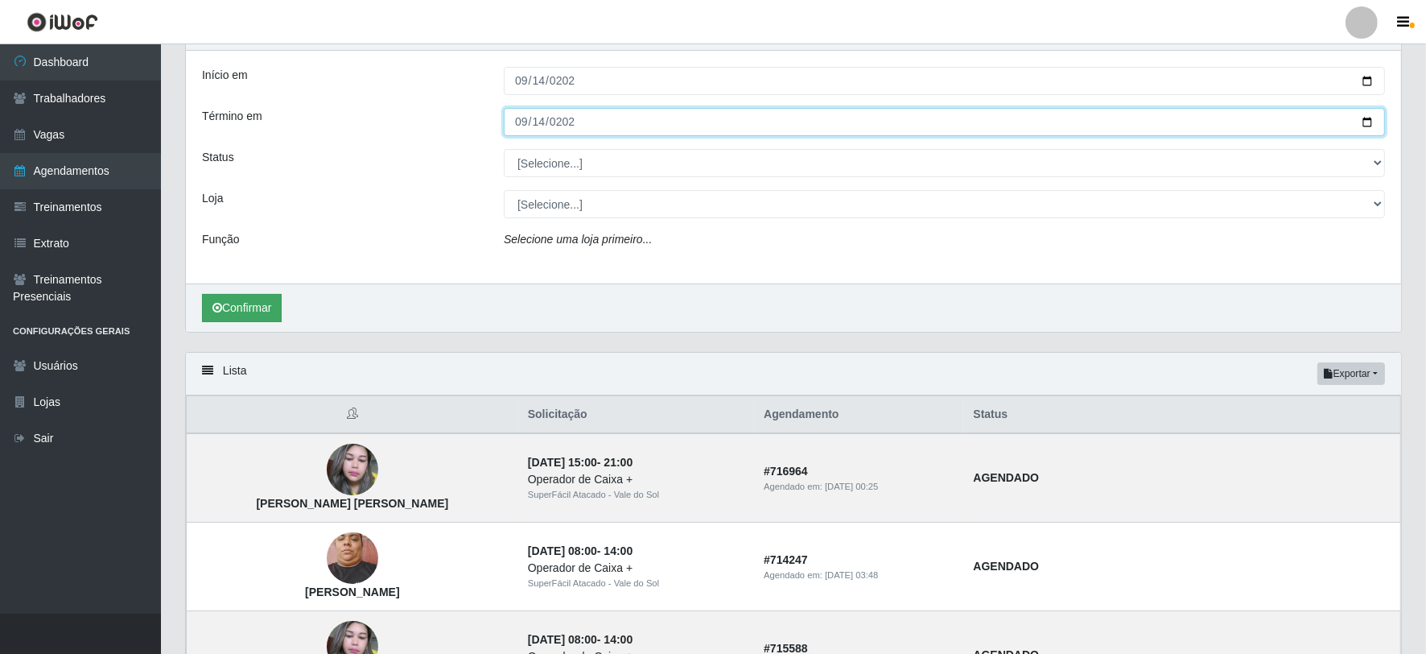  Describe the element at coordinates (794, 373) in the screenshot. I see `div: Lista` at that location.